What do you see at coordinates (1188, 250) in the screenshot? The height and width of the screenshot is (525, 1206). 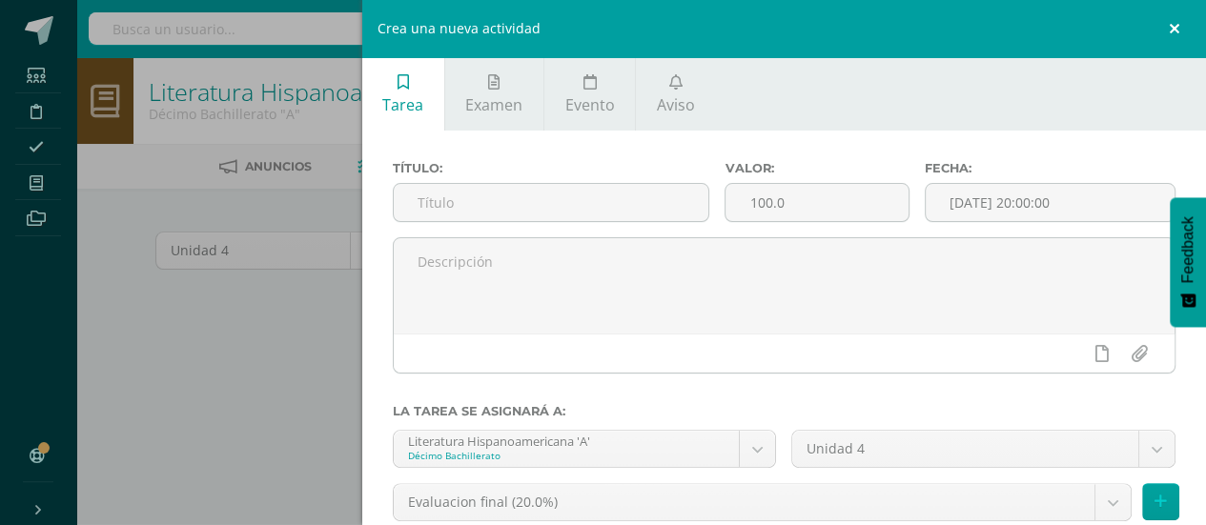 I see `span: Feedback` at bounding box center [1188, 250].